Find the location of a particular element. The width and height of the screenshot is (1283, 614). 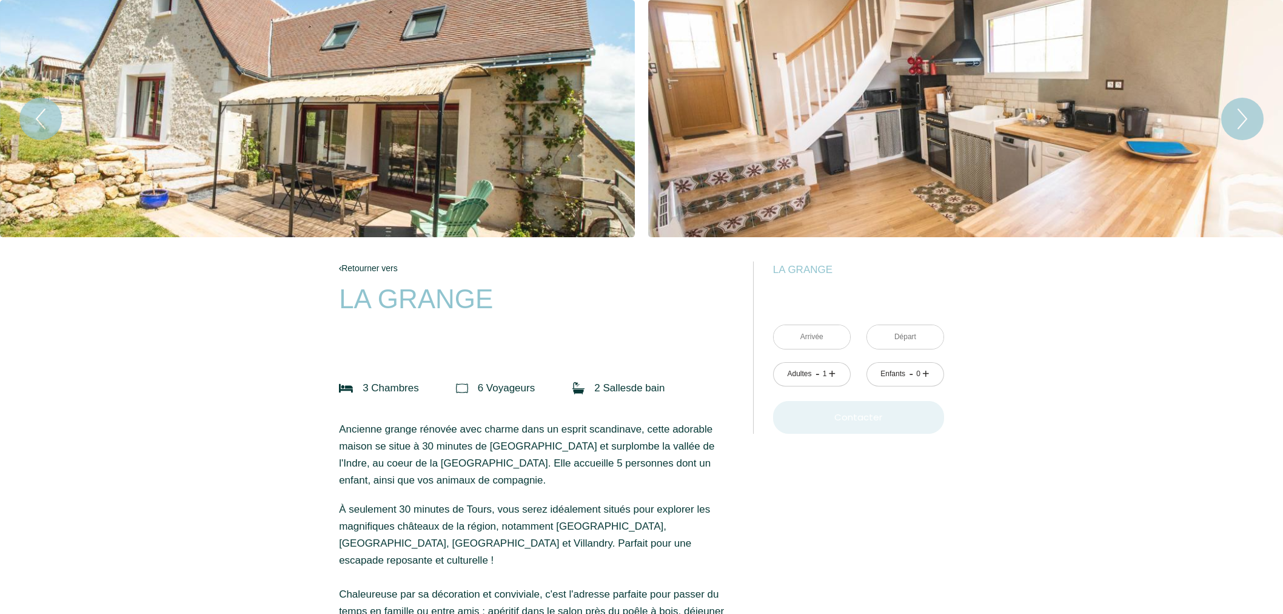

button: Contacter is located at coordinates (859, 417).